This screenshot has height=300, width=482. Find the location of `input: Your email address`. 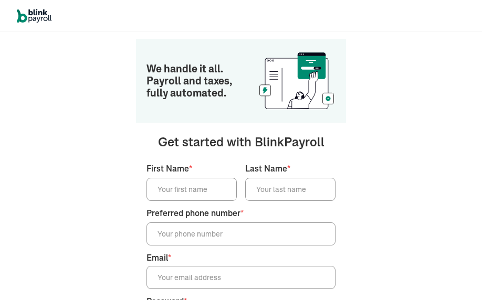

input: Your email address is located at coordinates (241, 278).